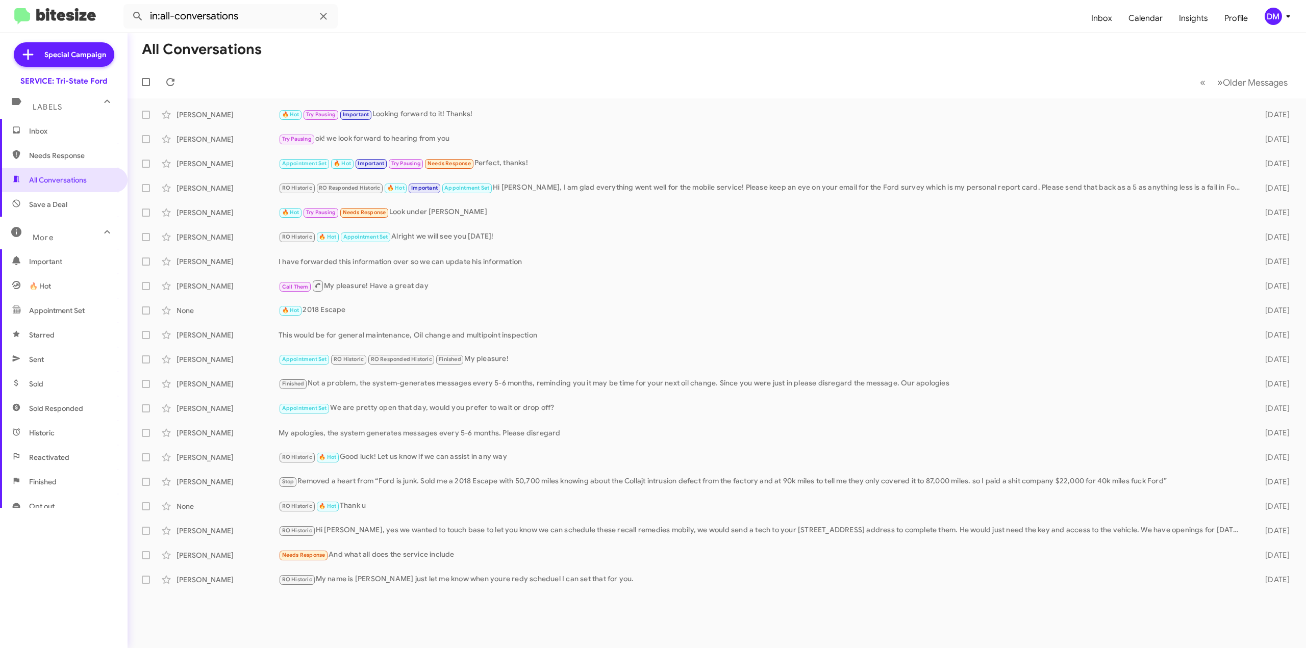 This screenshot has height=648, width=1306. Describe the element at coordinates (47, 107) in the screenshot. I see `span: Labels` at that location.